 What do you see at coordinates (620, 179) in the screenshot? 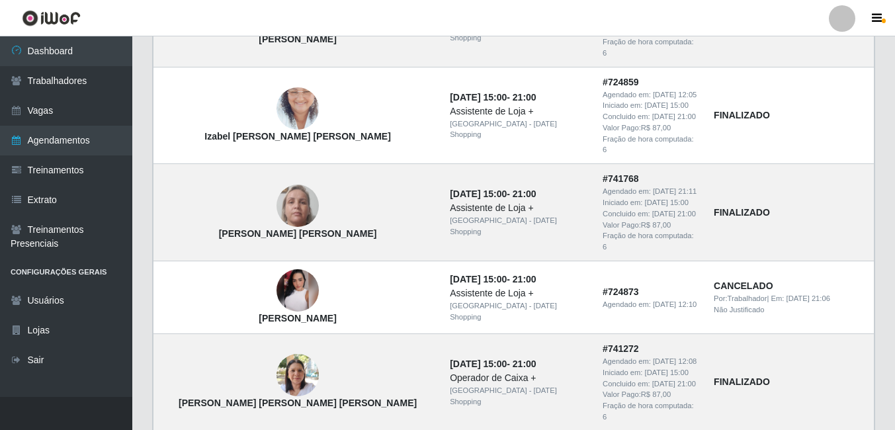
I see `strong: # 741768` at bounding box center [620, 179].